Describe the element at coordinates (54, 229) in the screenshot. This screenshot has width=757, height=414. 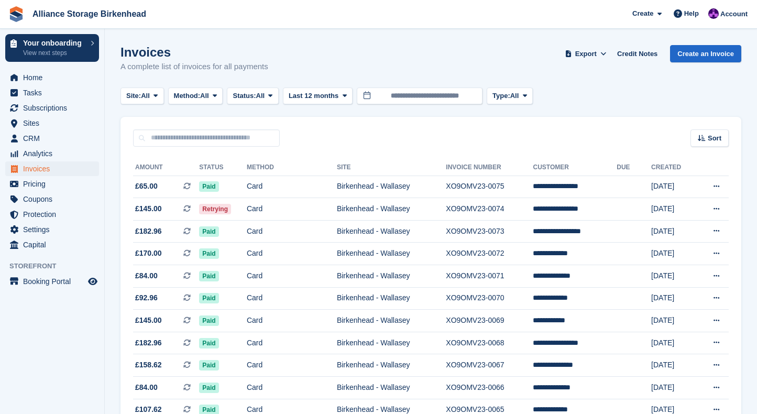
I see `span: Settings` at that location.